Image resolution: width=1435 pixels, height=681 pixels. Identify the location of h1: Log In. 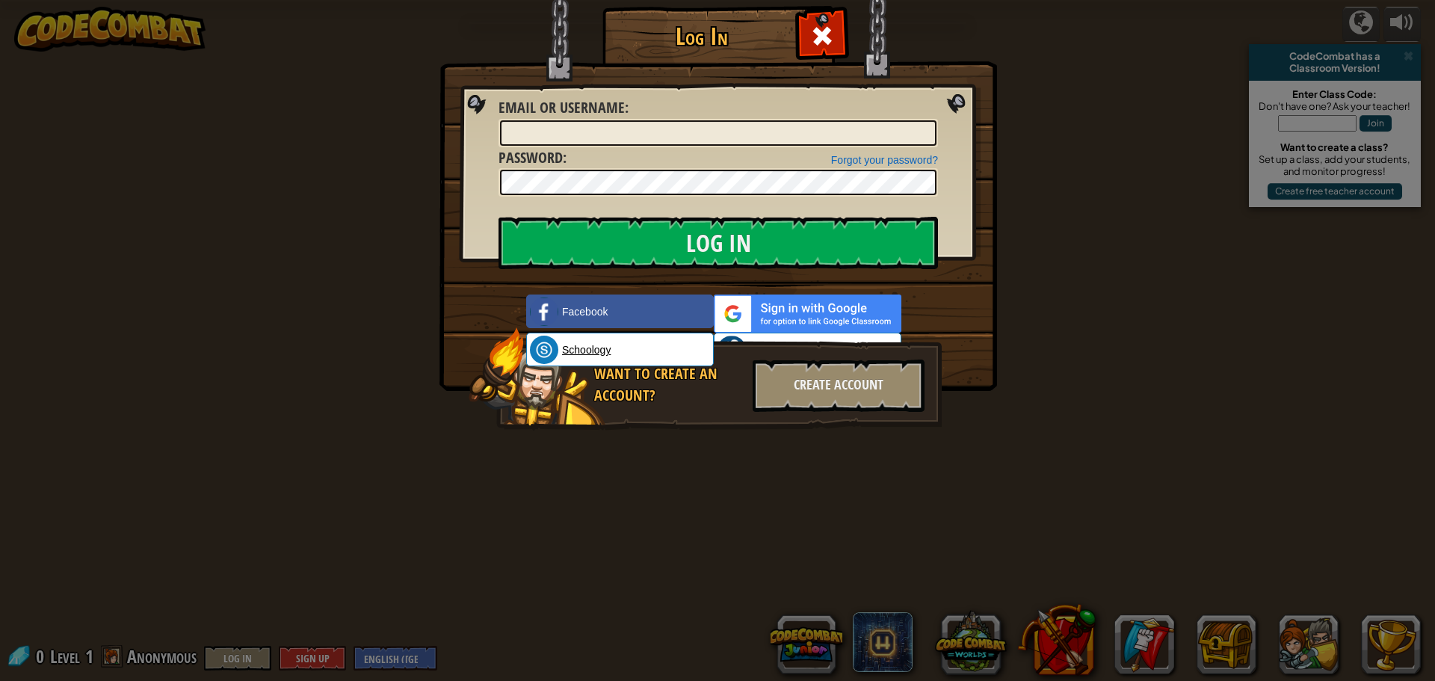
(701, 36).